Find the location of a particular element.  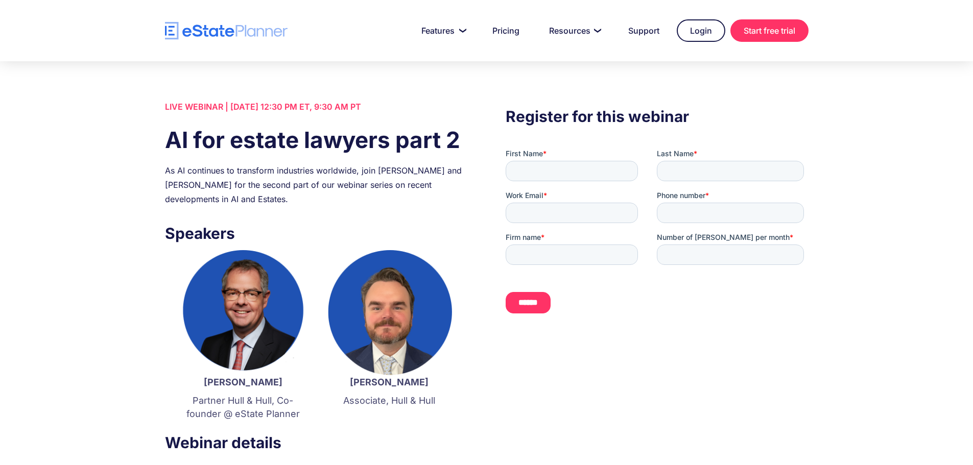

a: Features is located at coordinates (442, 31).